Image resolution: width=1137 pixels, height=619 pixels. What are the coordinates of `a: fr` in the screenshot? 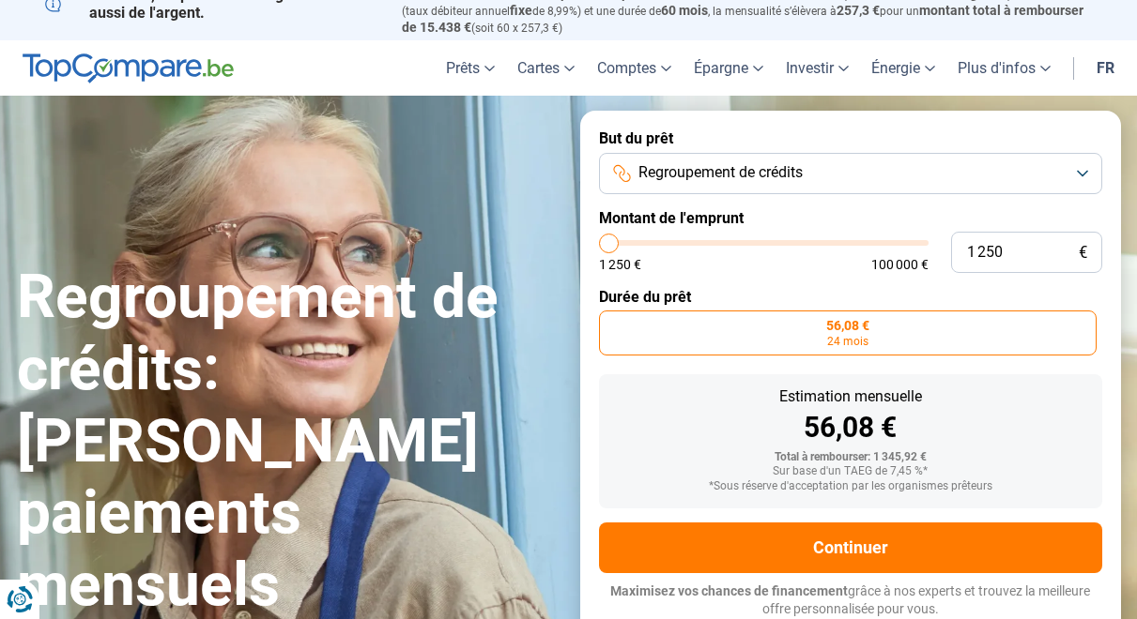 It's located at (1105, 68).